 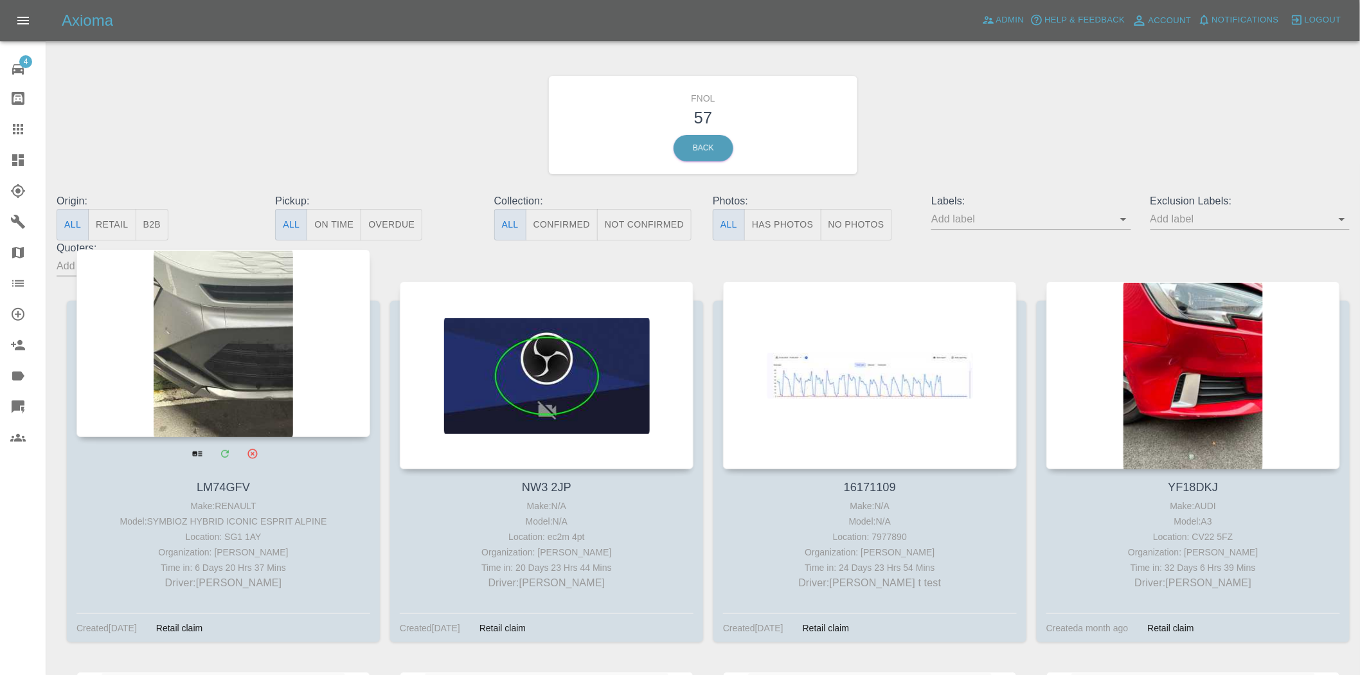 I want to click on p: Labels:, so click(x=1031, y=201).